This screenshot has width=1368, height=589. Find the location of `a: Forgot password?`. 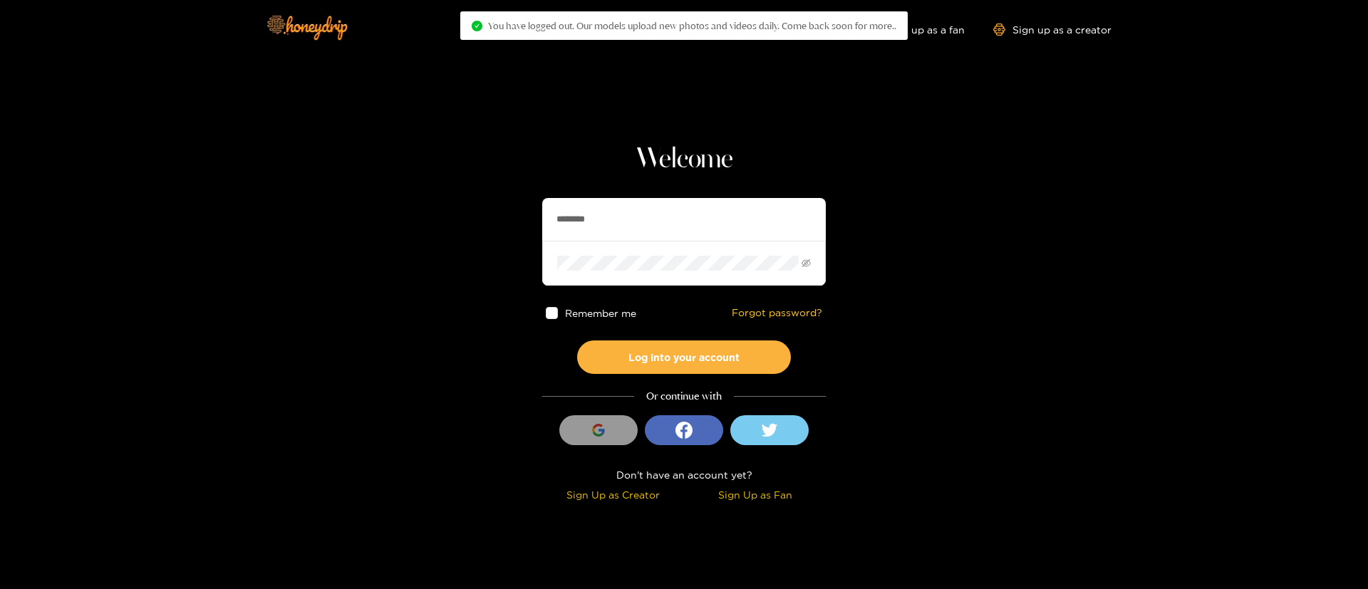

a: Forgot password? is located at coordinates (776, 313).